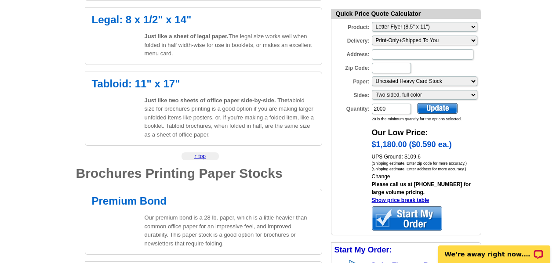 The width and height of the screenshot is (556, 263). What do you see at coordinates (106, 19) in the screenshot?
I see `button: Open LiveChat chat widget` at bounding box center [106, 19].